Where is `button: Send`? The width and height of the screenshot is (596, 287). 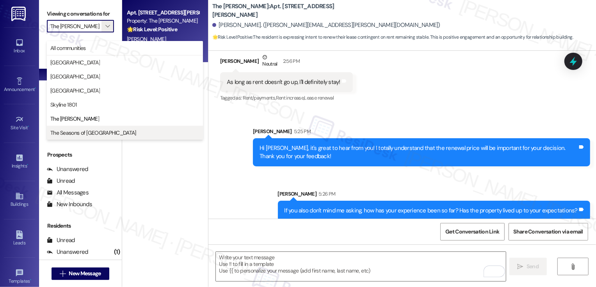
button: Send is located at coordinates (528, 266).